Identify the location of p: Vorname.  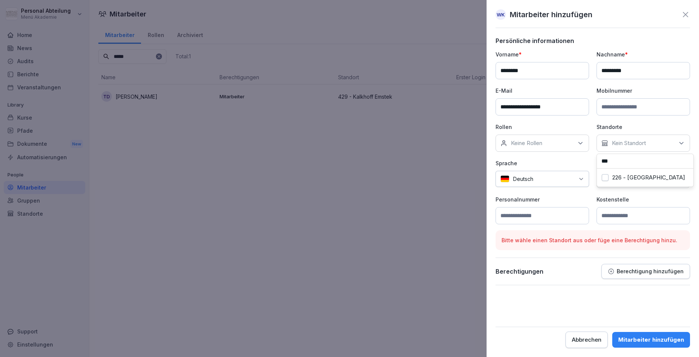
(543, 54).